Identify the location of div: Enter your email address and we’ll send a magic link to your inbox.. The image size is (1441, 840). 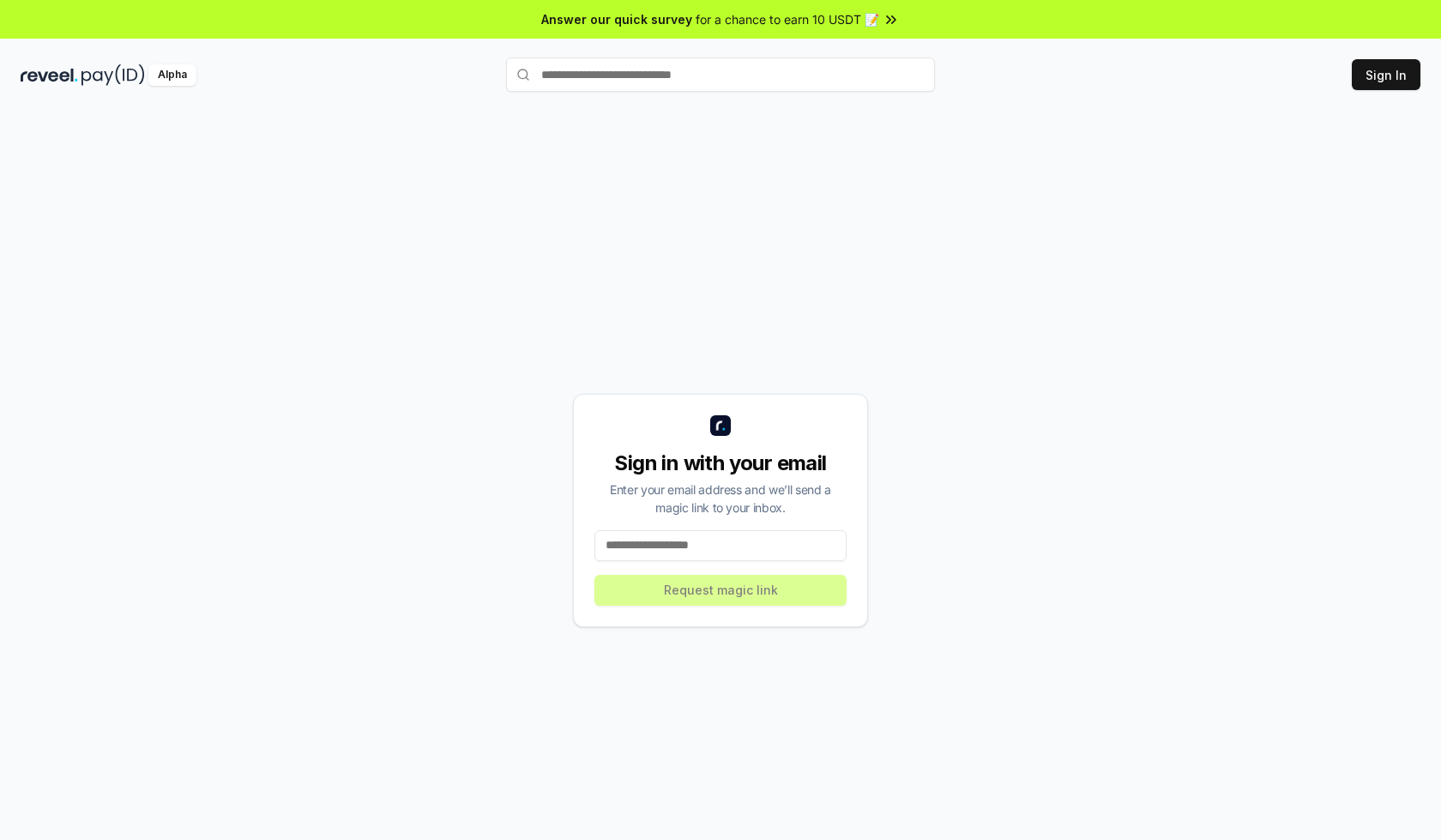
(720, 498).